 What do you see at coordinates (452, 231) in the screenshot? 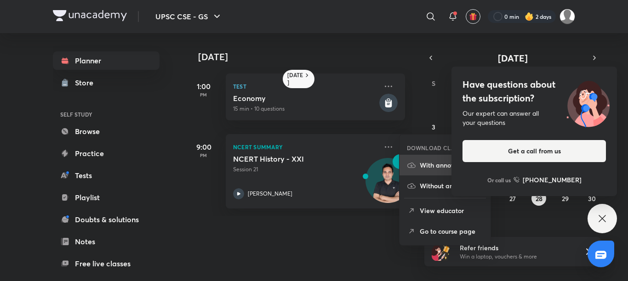
I see `p: Go to course page` at bounding box center [452, 231].